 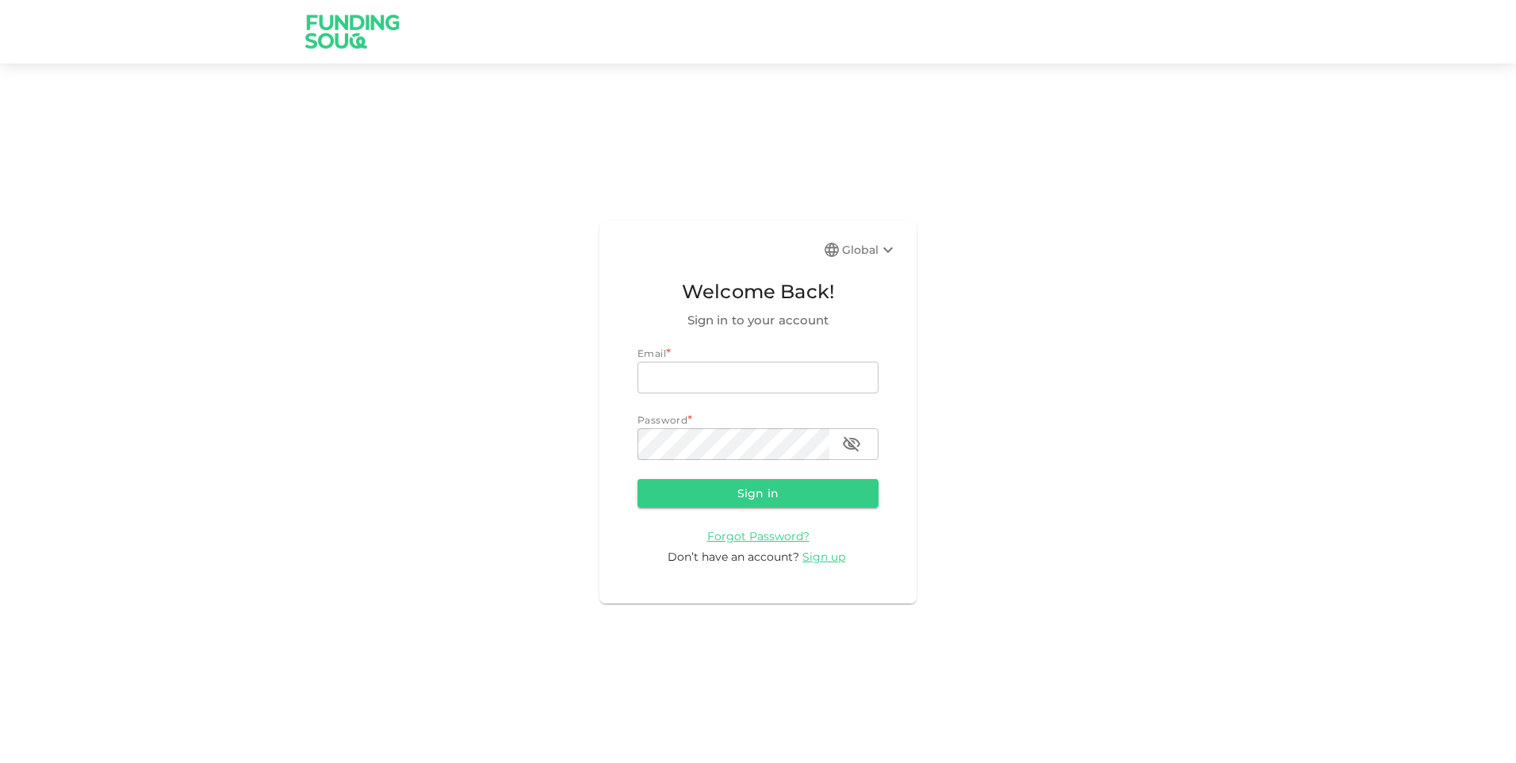 What do you see at coordinates (758, 535) in the screenshot?
I see `a: Forgot Password?` at bounding box center [758, 535].